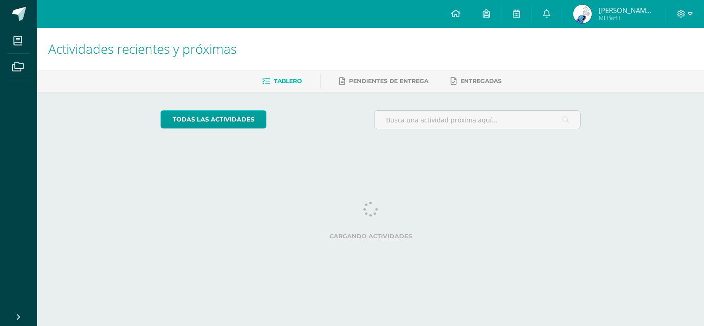 This screenshot has width=704, height=326. I want to click on a: Entregadas, so click(476, 81).